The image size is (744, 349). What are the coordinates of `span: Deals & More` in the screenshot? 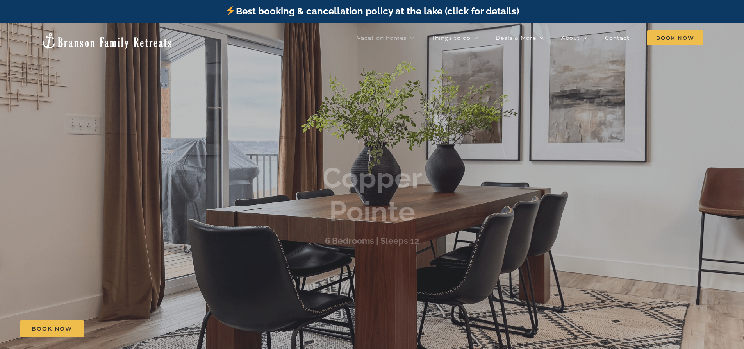 It's located at (516, 38).